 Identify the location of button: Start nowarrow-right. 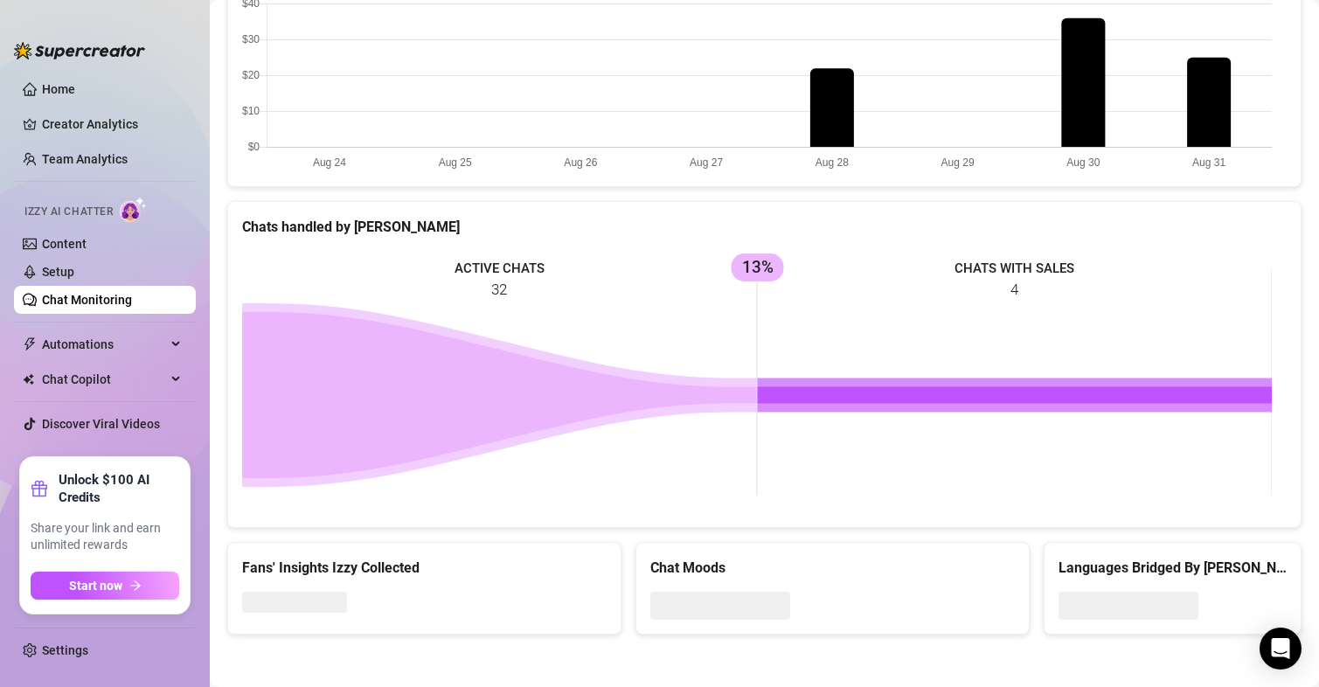
(105, 586).